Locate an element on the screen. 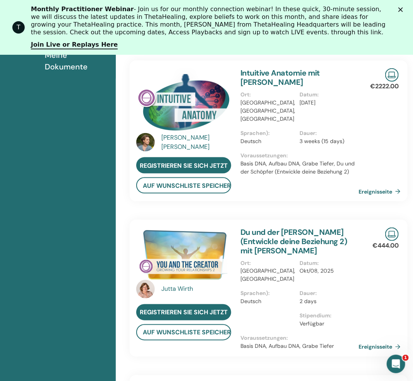 This screenshot has height=381, width=413. div: - Join us for our monthly connection webinar! In these quick, 30-minute session, we will discuss ... is located at coordinates (210, 21).